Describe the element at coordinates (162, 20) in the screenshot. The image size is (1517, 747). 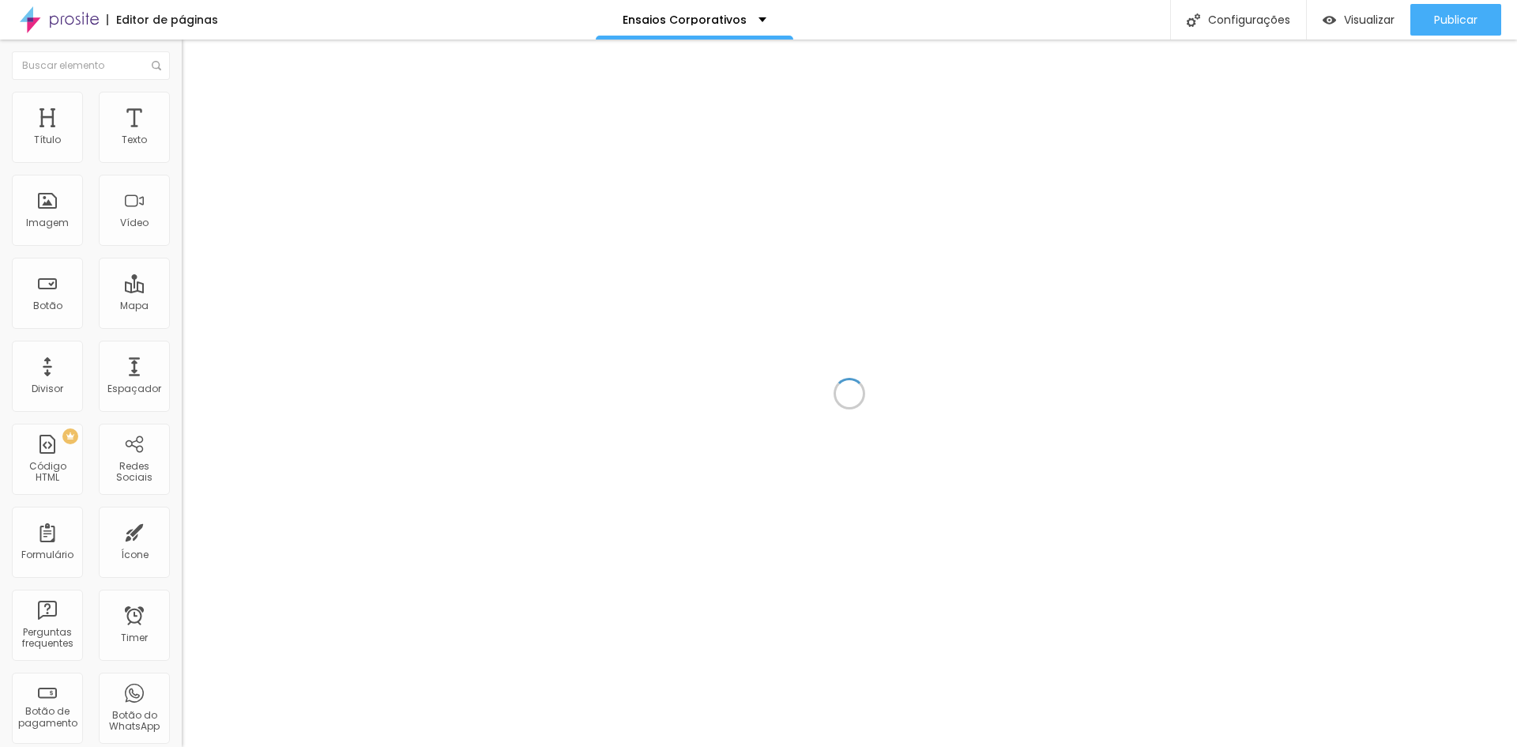
I see `div: Editor de páginas` at that location.